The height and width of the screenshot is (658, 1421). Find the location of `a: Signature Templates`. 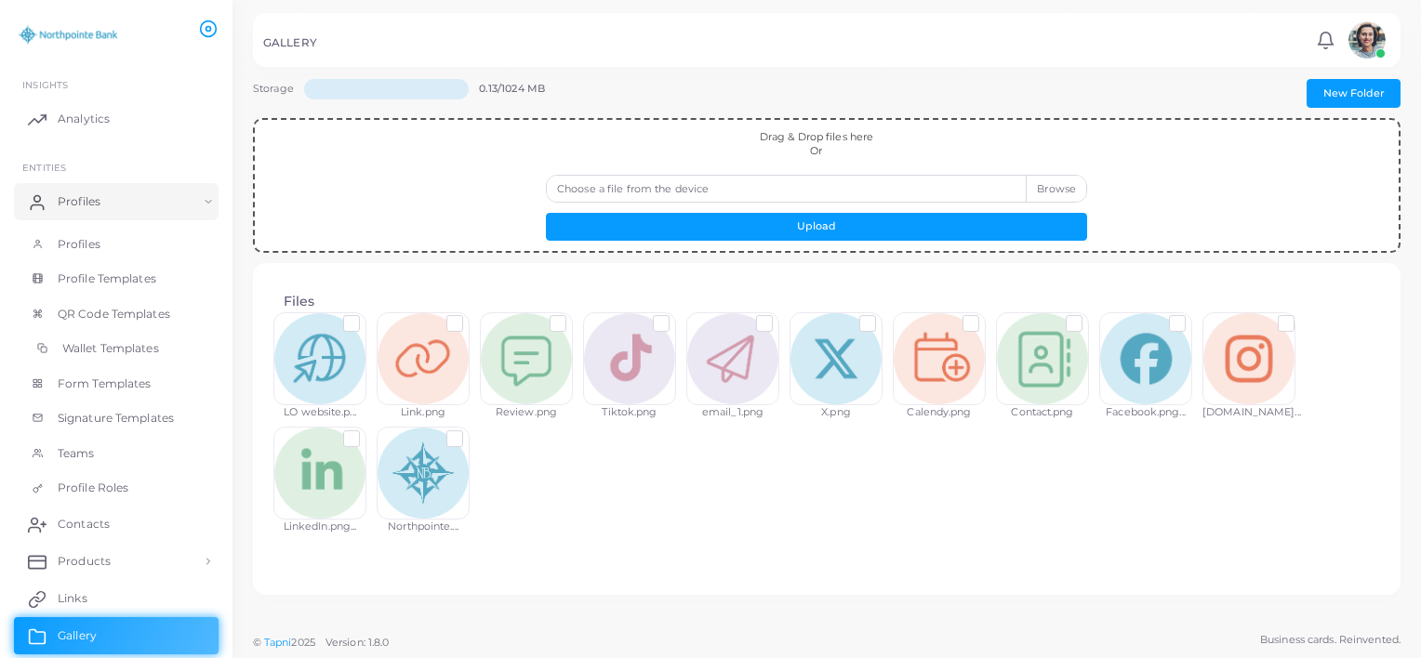

a: Signature Templates is located at coordinates (116, 418).